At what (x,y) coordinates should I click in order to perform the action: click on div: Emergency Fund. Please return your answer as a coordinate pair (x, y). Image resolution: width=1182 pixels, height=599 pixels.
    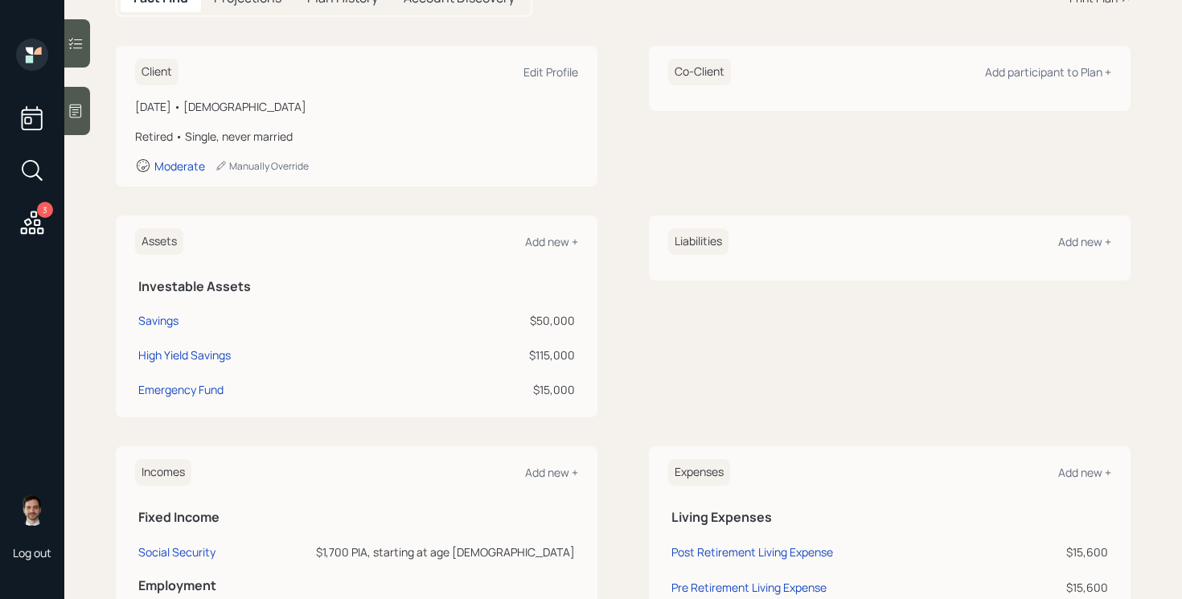
    Looking at the image, I should click on (181, 389).